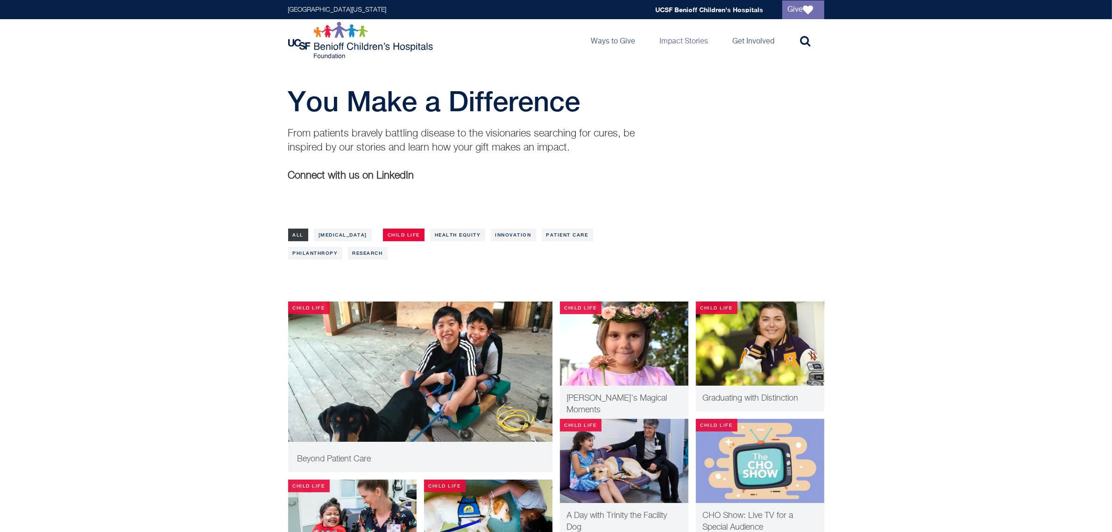 Image resolution: width=1112 pixels, height=532 pixels. I want to click on a: UCSF Benioff Children's Hospitals, so click(710, 9).